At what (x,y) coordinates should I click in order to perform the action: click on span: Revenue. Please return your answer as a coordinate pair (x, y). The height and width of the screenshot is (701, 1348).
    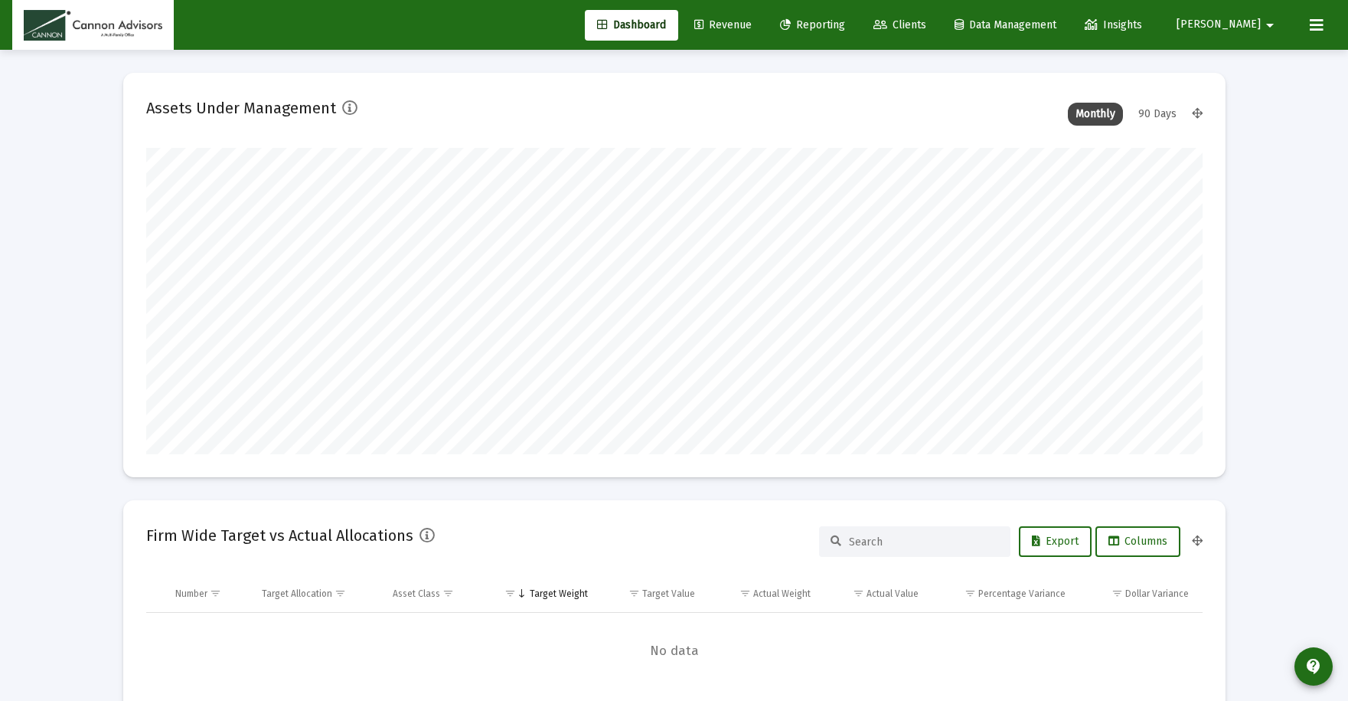
    Looking at the image, I should click on (723, 25).